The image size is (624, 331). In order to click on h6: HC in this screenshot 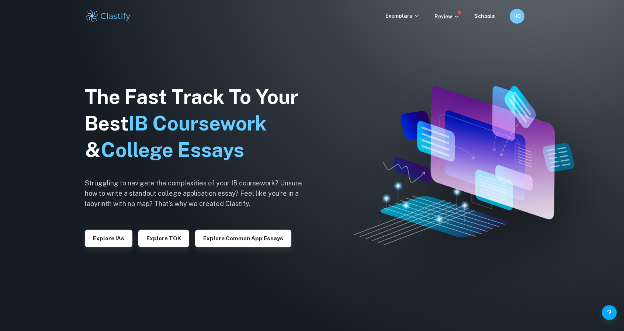, I will do `click(517, 16)`.